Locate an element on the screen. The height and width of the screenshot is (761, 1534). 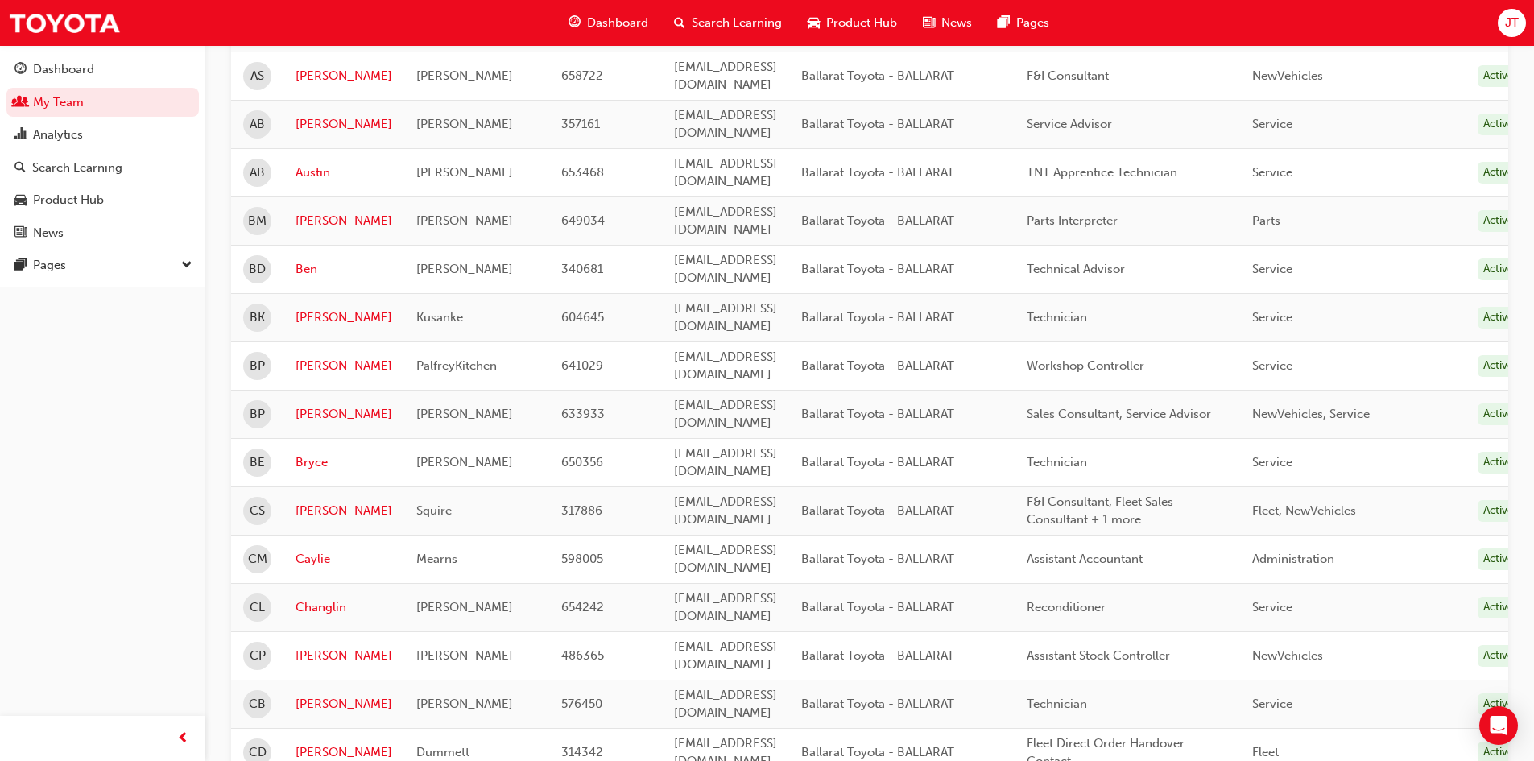
div: Search Learning is located at coordinates (77, 168).